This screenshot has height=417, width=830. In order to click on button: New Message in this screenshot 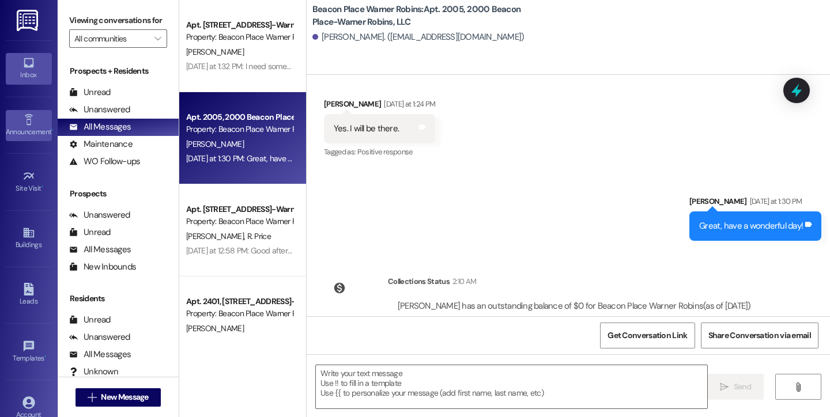, I will do `click(118, 398)`.